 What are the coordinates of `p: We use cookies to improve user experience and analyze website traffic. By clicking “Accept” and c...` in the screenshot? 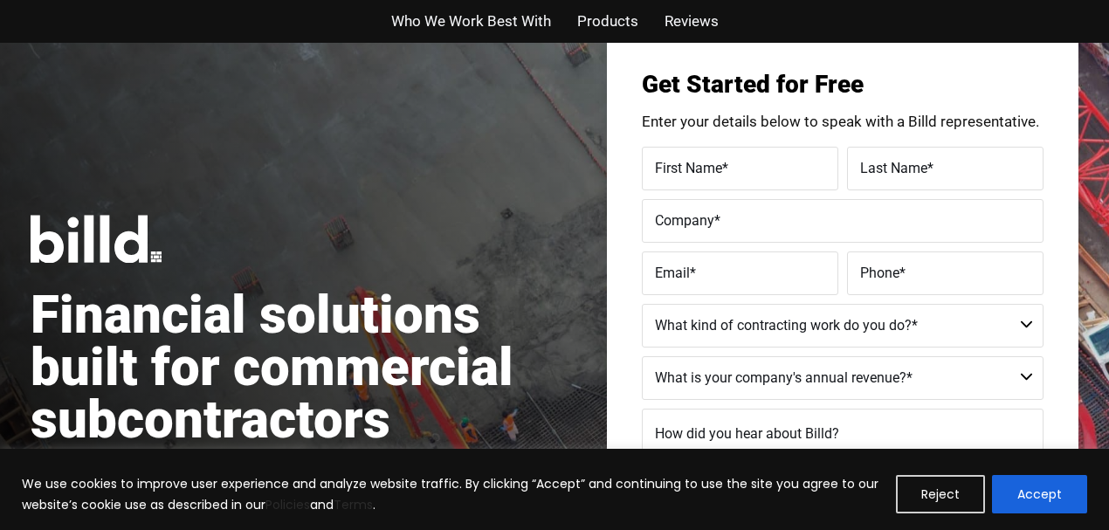 It's located at (452, 494).